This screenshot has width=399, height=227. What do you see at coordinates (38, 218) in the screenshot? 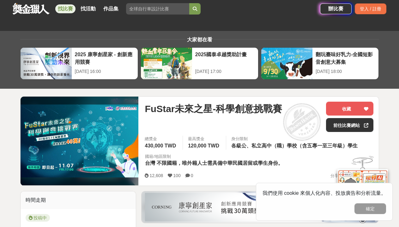
I see `span: 投稿中` at bounding box center [38, 218].